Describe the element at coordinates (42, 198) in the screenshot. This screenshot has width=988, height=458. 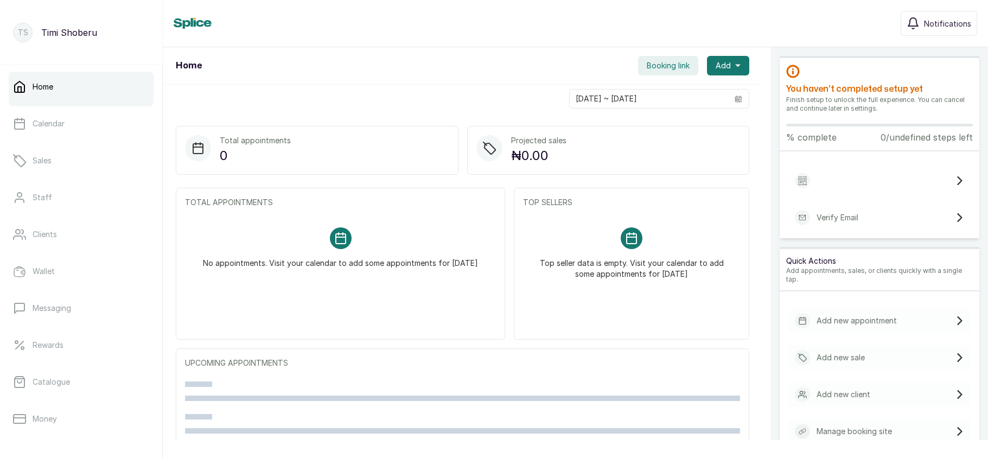
I see `p: Staff` at that location.